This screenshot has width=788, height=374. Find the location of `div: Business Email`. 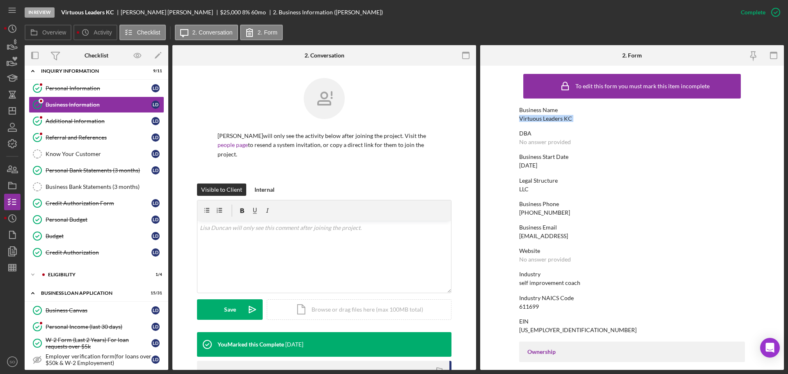

div: Business Email is located at coordinates (632, 227).